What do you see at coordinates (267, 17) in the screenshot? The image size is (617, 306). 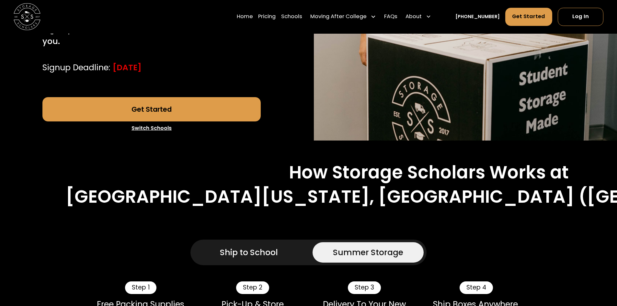 I see `a: Pricing` at bounding box center [267, 17].